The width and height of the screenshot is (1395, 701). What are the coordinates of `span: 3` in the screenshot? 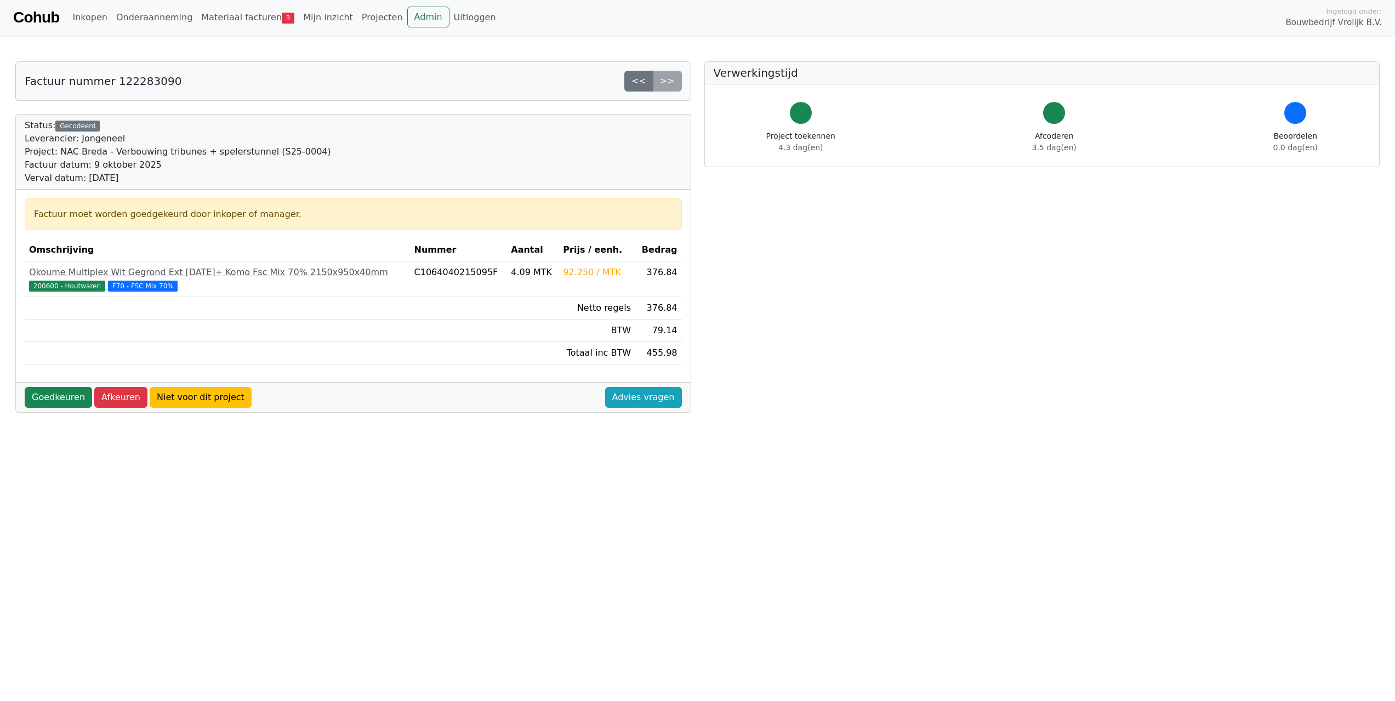 It's located at (288, 18).